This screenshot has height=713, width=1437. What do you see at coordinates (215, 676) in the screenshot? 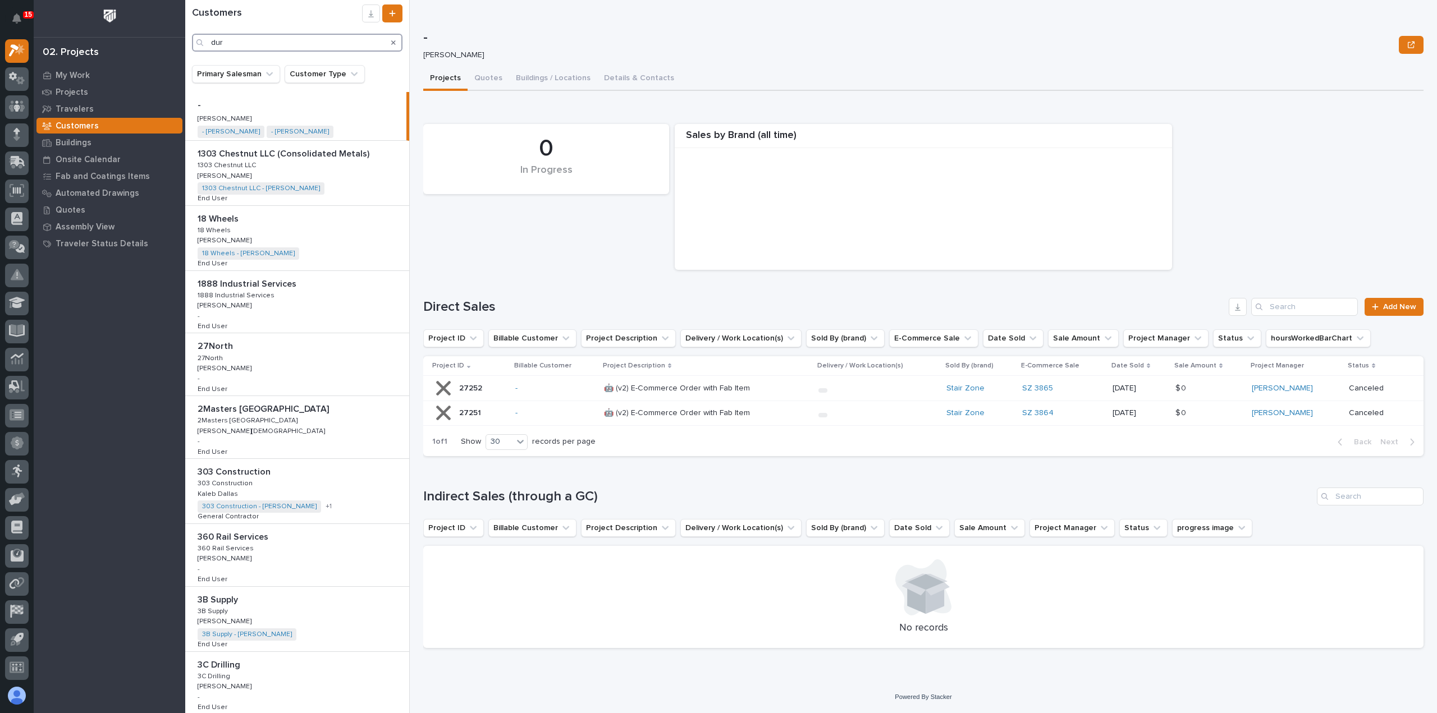
I see `p: 3C Drilling` at bounding box center [215, 676].